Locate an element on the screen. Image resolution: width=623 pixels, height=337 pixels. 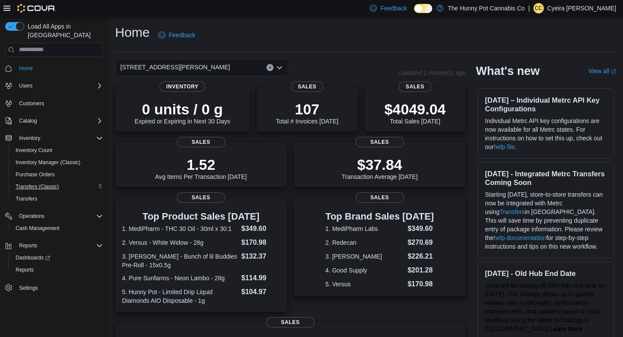
h1: Home is located at coordinates (132, 32).